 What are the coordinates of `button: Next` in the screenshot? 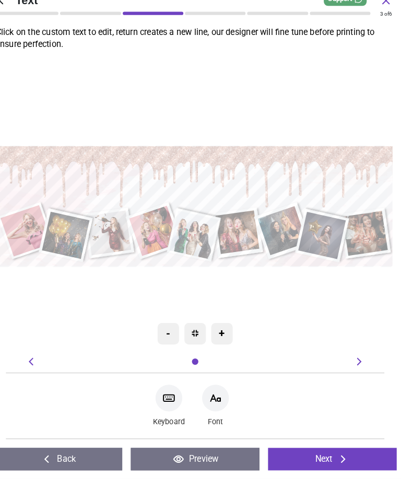 It's located at (334, 460).